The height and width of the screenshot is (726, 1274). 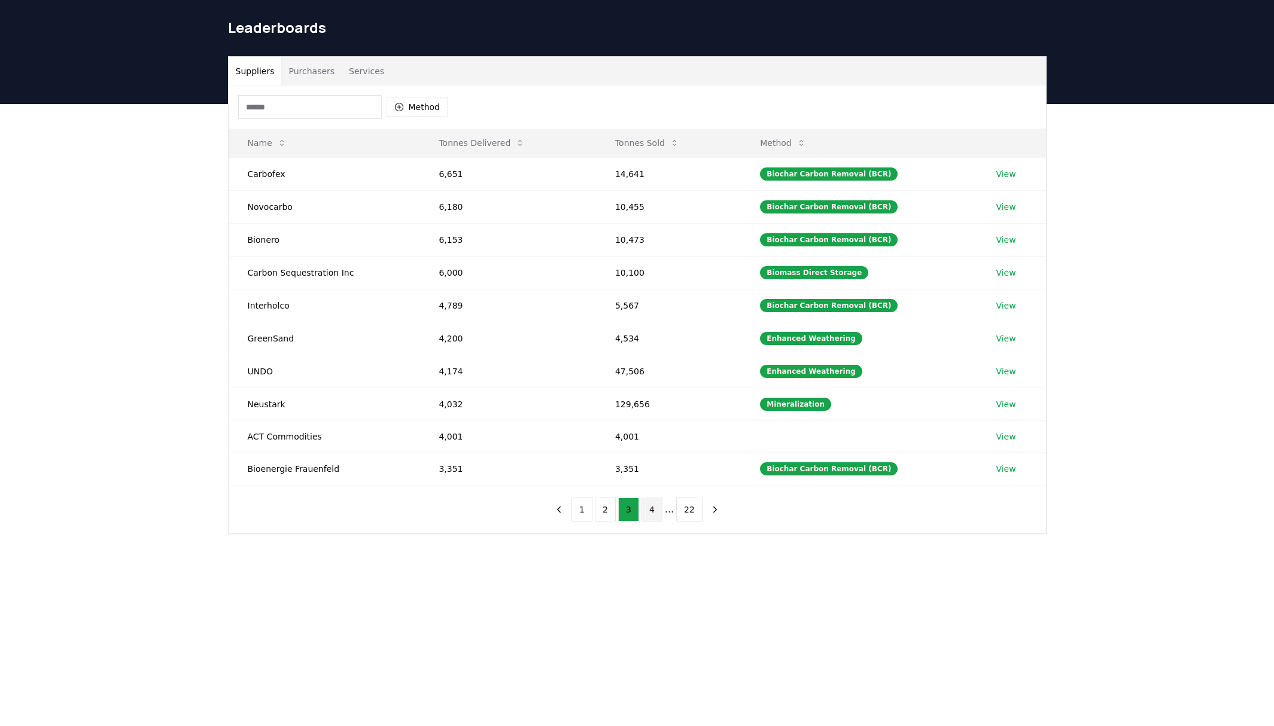 What do you see at coordinates (668, 239) in the screenshot?
I see `td: 10,473` at bounding box center [668, 239].